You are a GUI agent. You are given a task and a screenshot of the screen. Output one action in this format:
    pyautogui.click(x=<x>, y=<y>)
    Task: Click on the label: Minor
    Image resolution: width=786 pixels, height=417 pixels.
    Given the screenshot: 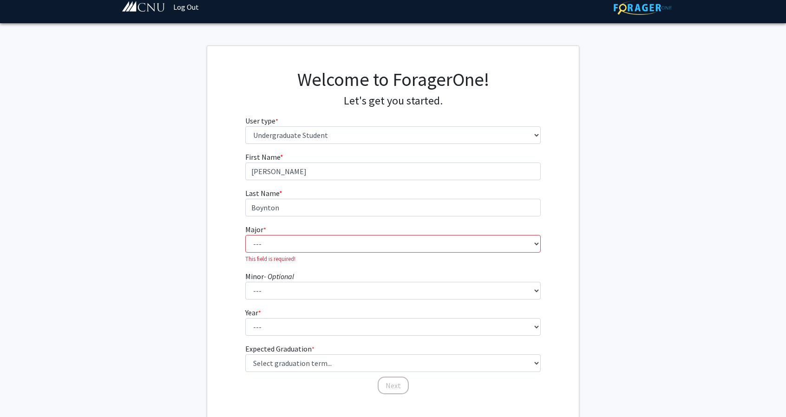 What is the action you would take?
    pyautogui.click(x=269, y=276)
    